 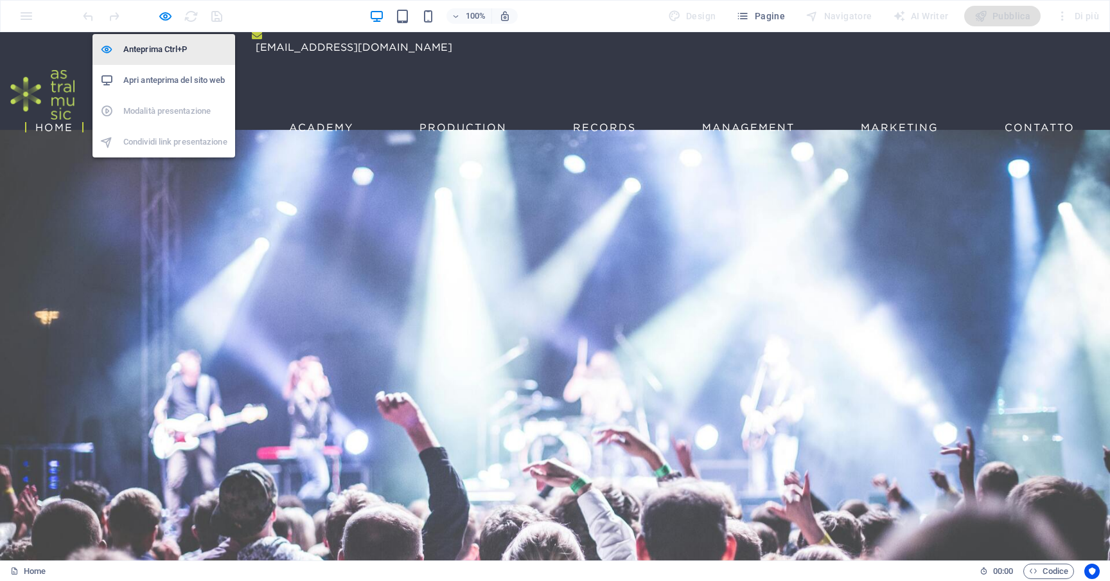 I want to click on h6: Anteprima Ctrl+P, so click(x=175, y=49).